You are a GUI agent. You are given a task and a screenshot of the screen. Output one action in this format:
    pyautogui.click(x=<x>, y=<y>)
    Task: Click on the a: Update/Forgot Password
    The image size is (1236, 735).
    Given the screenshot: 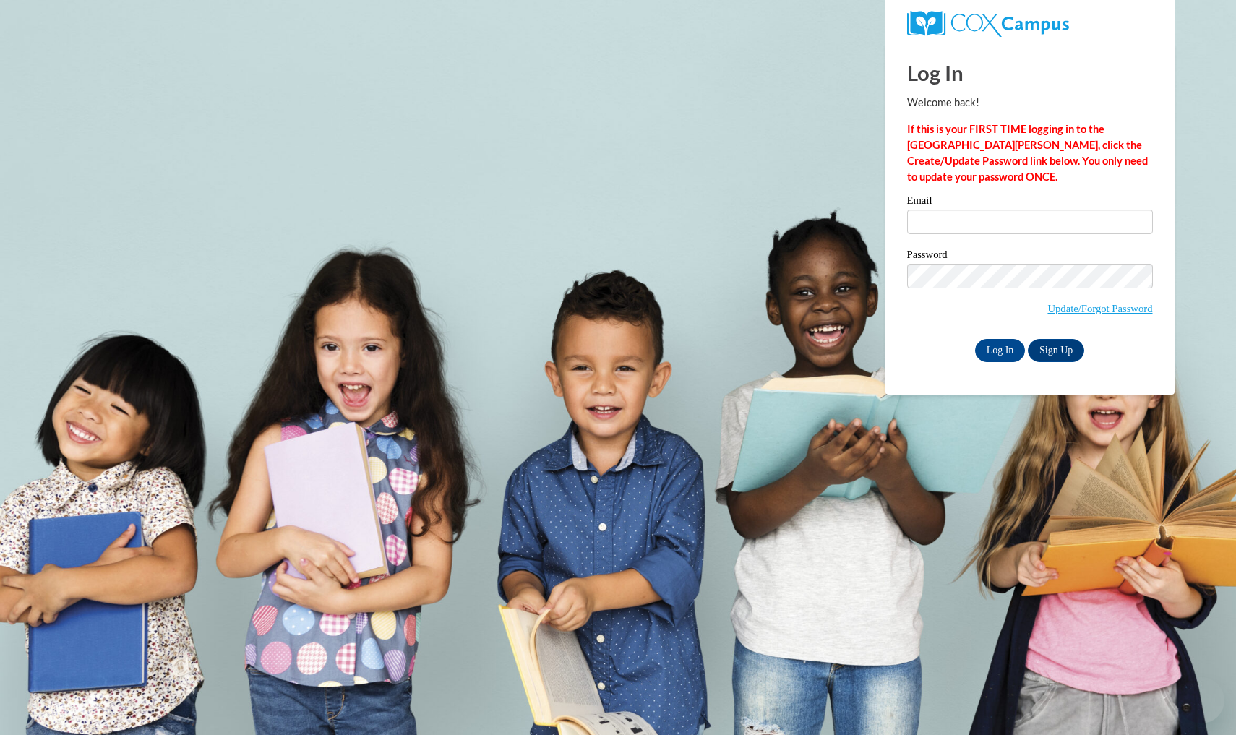 What is the action you would take?
    pyautogui.click(x=1100, y=309)
    